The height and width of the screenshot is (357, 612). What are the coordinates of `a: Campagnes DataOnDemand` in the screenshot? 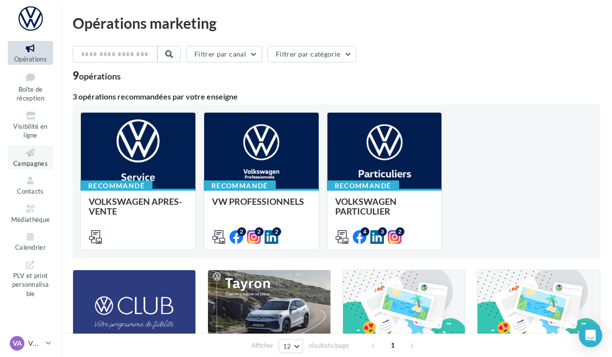 It's located at (30, 324).